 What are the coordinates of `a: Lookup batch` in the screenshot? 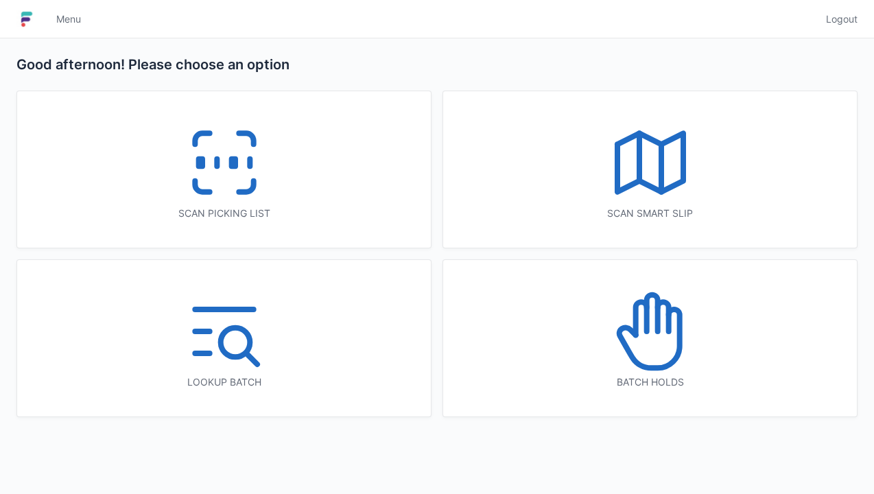 It's located at (224, 338).